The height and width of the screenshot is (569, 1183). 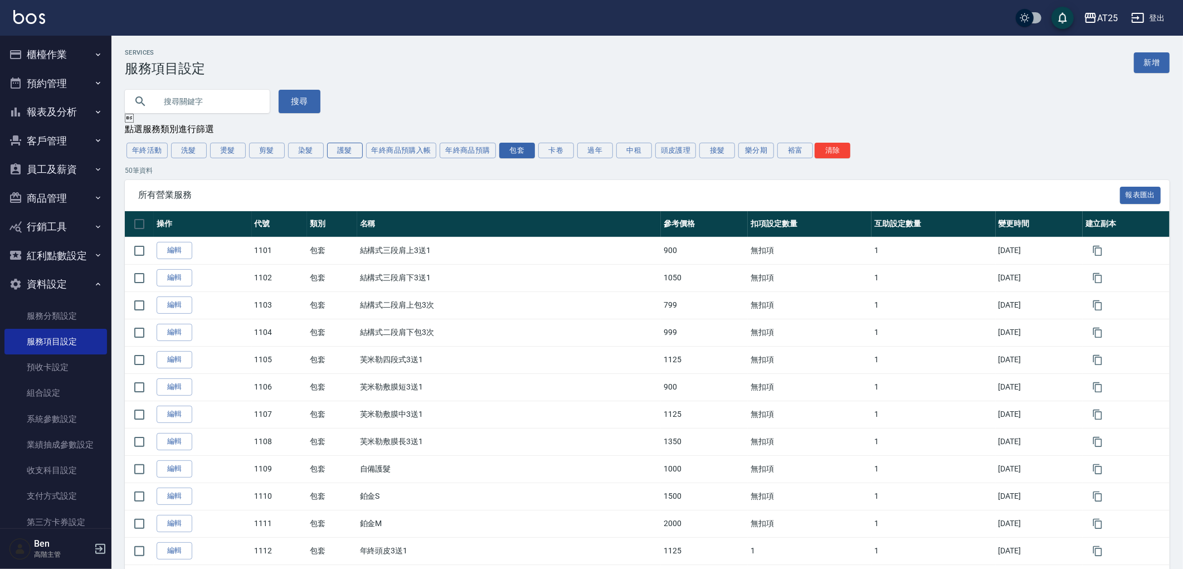 What do you see at coordinates (556, 150) in the screenshot?
I see `button: 卡卷` at bounding box center [556, 150].